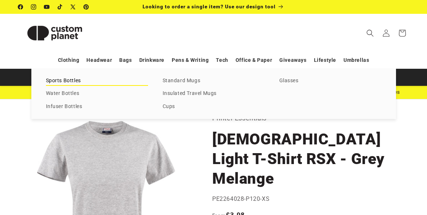 This screenshot has width=427, height=215. Describe the element at coordinates (240, 199) in the screenshot. I see `span: PE2264028-P120-XS` at that location.